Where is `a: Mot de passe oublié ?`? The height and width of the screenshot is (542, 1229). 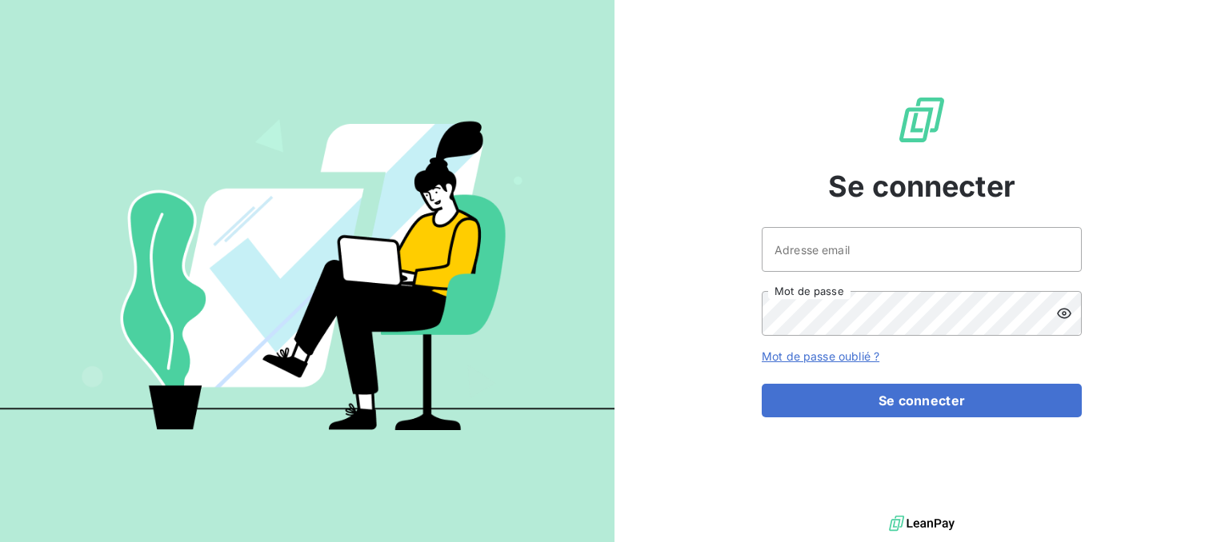 a: Mot de passe oublié ? is located at coordinates (820, 356).